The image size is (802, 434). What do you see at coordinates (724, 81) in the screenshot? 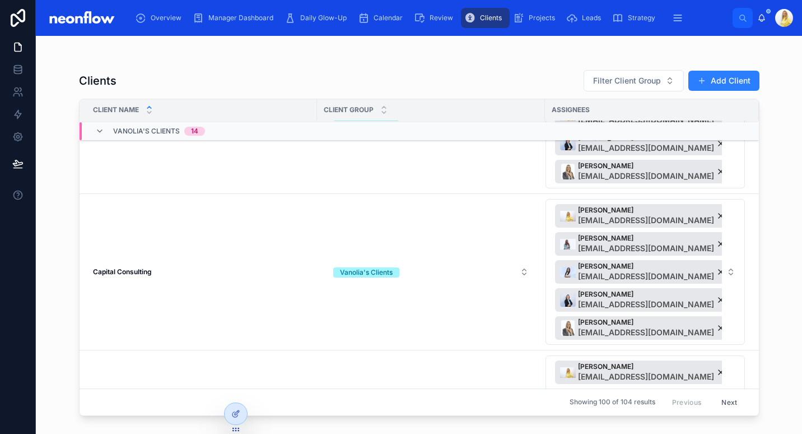
I see `button: Add Client` at bounding box center [724, 81].